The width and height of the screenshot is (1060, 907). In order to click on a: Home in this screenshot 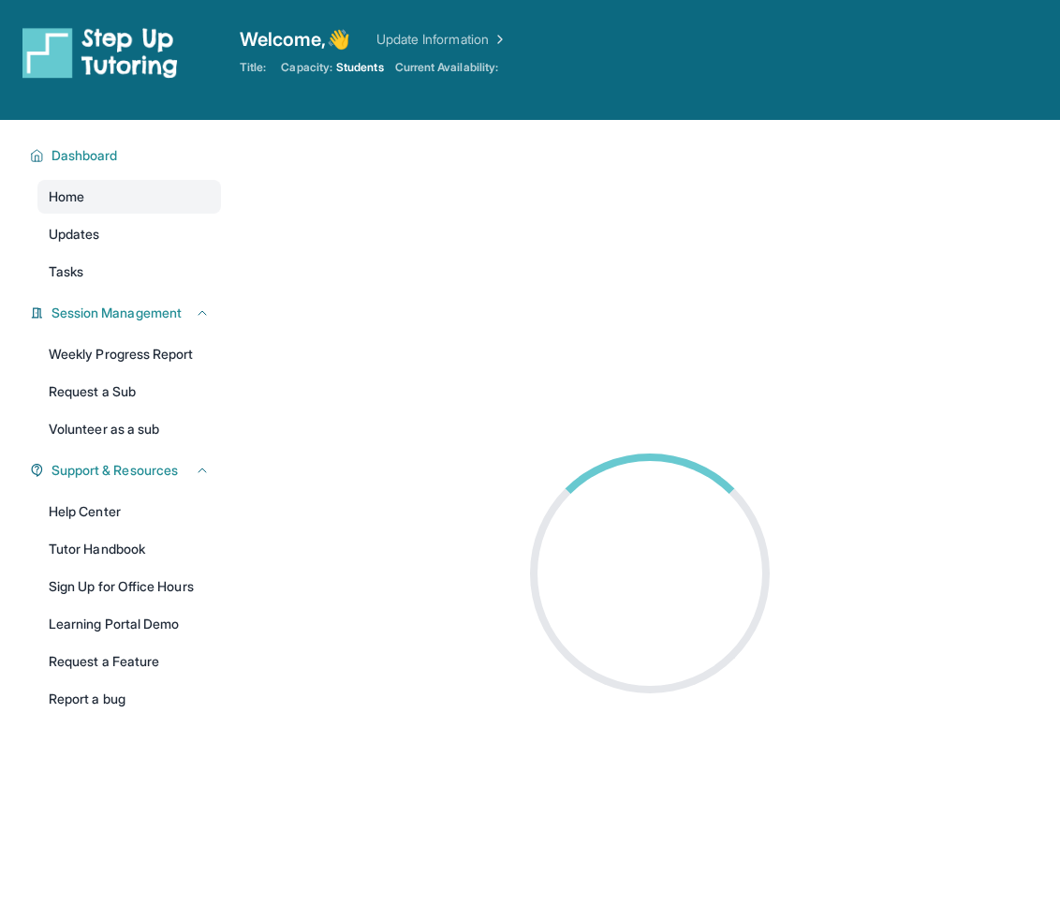, I will do `click(129, 197)`.